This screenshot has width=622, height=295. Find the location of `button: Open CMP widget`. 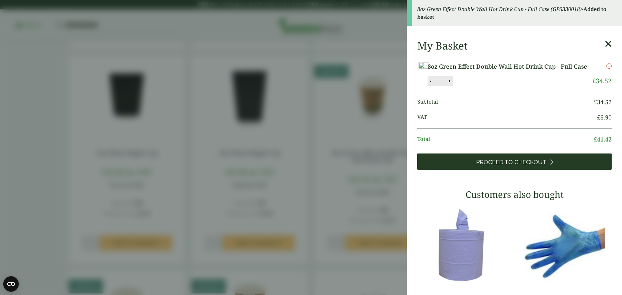

button: Open CMP widget is located at coordinates (11, 284).